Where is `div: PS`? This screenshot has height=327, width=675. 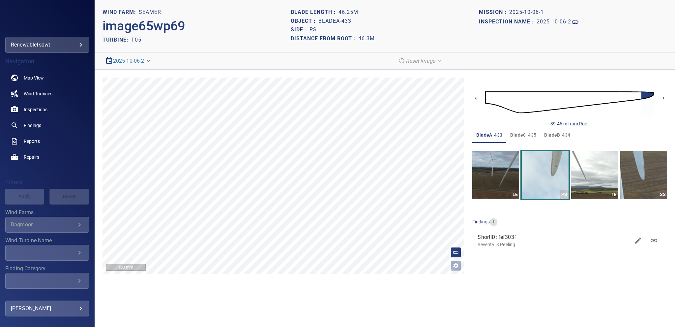
div: PS is located at coordinates (565, 194).